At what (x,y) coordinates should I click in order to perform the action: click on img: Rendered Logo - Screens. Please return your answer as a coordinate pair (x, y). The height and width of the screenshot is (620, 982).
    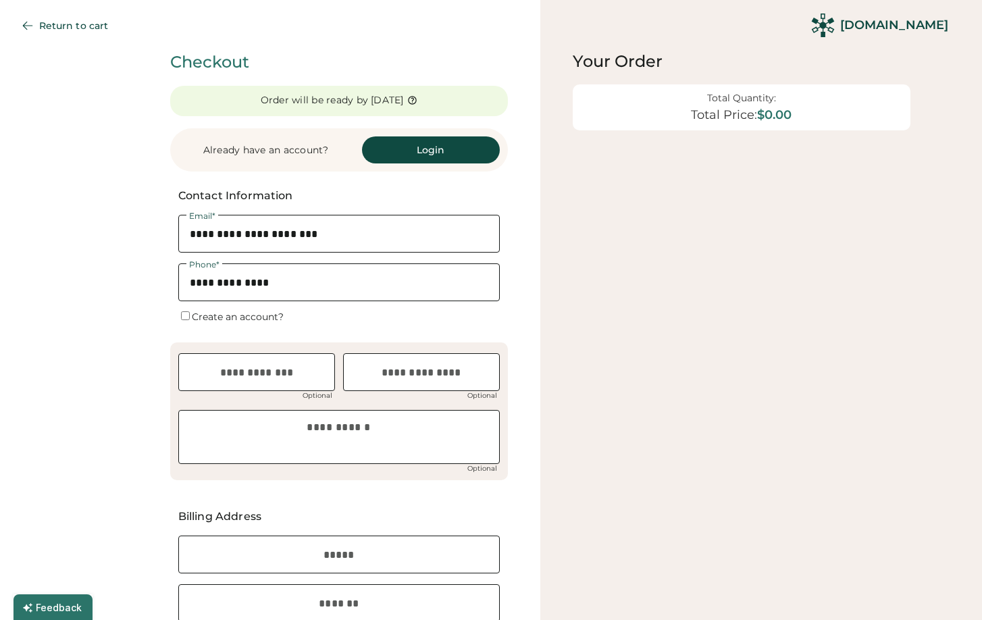
    Looking at the image, I should click on (823, 25).